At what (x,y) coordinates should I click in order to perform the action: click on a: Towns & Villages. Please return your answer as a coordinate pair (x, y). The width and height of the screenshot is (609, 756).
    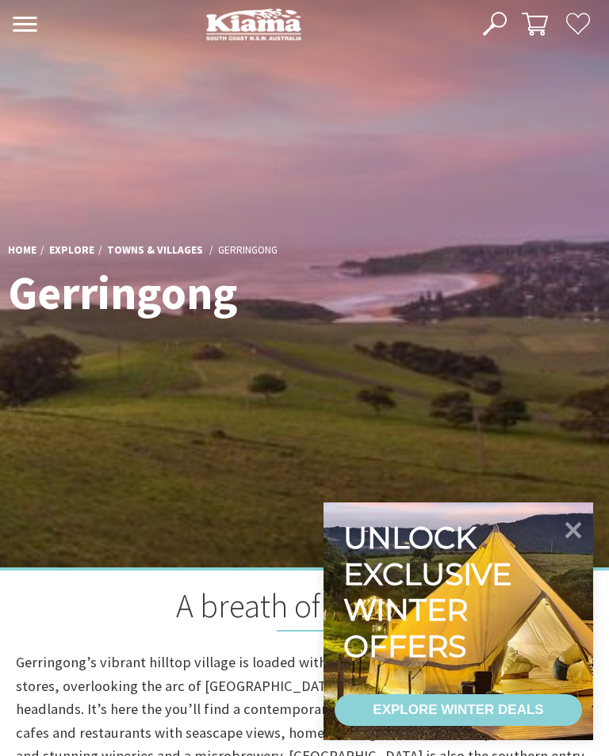
    Looking at the image, I should click on (155, 250).